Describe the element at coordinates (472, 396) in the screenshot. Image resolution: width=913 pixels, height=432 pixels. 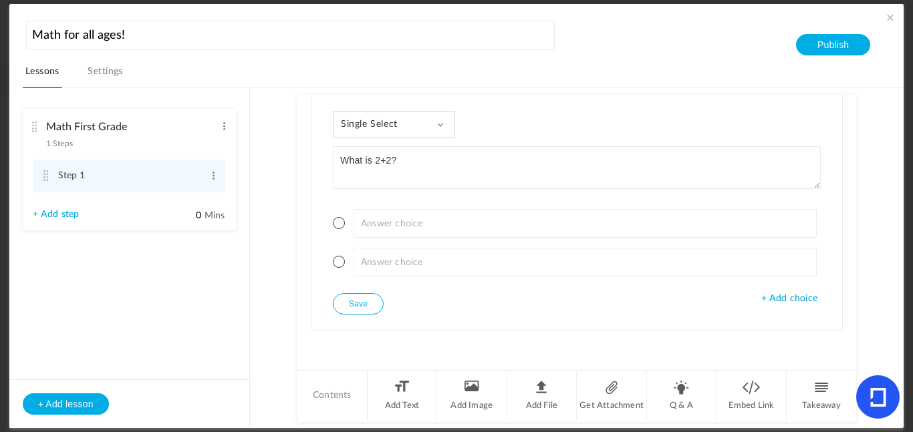
I see `li: Add Image` at that location.